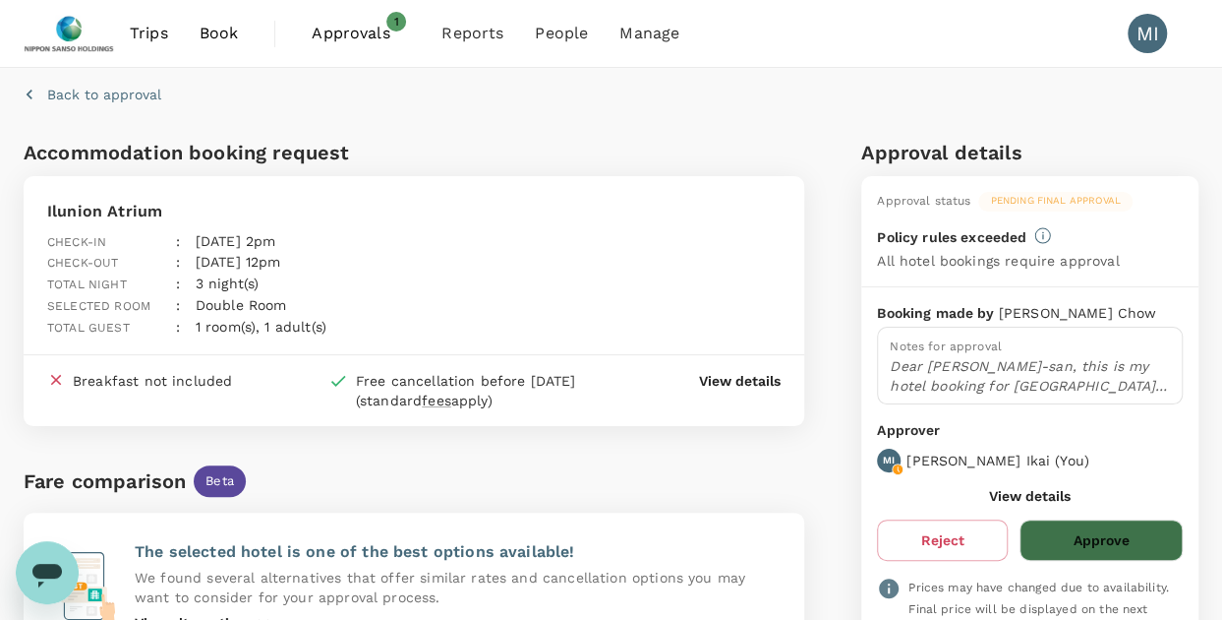  What do you see at coordinates (98, 306) in the screenshot?
I see `span: Selected room` at bounding box center [98, 306].